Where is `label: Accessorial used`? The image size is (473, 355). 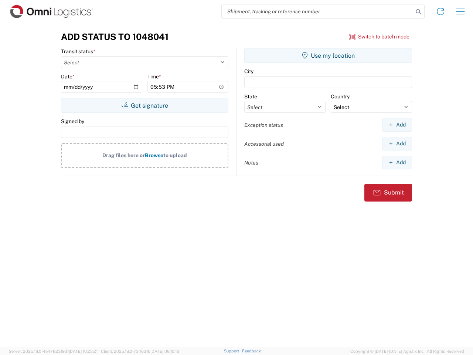 label: Accessorial used is located at coordinates (264, 144).